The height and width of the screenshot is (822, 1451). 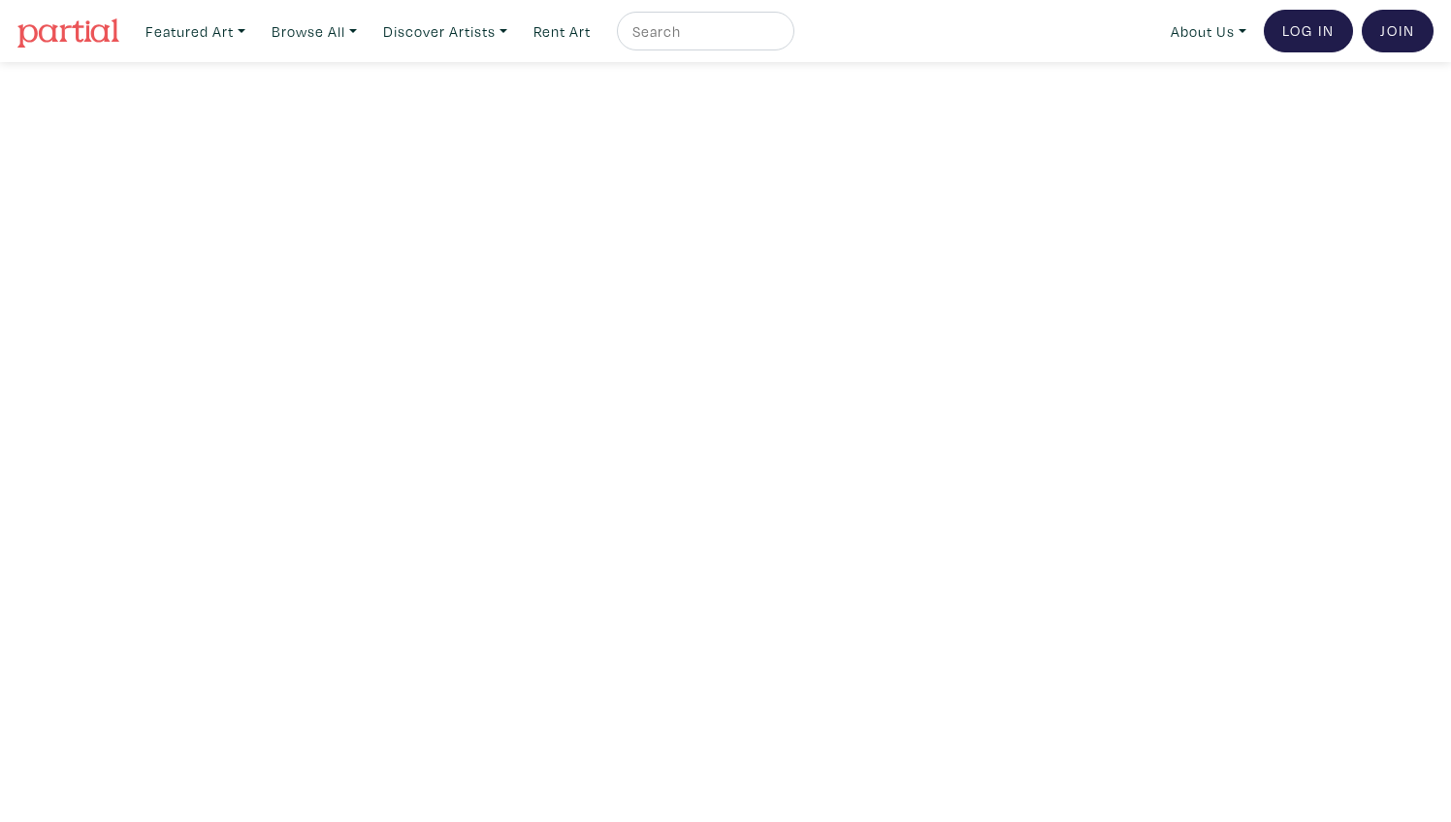 I want to click on input: Search, so click(x=703, y=31).